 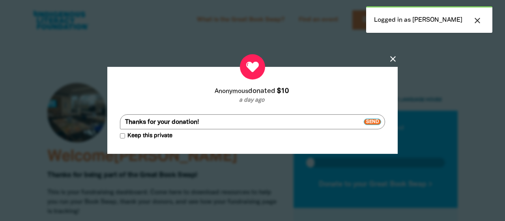 What do you see at coordinates (374, 122) in the screenshot?
I see `button: Send` at bounding box center [374, 122].